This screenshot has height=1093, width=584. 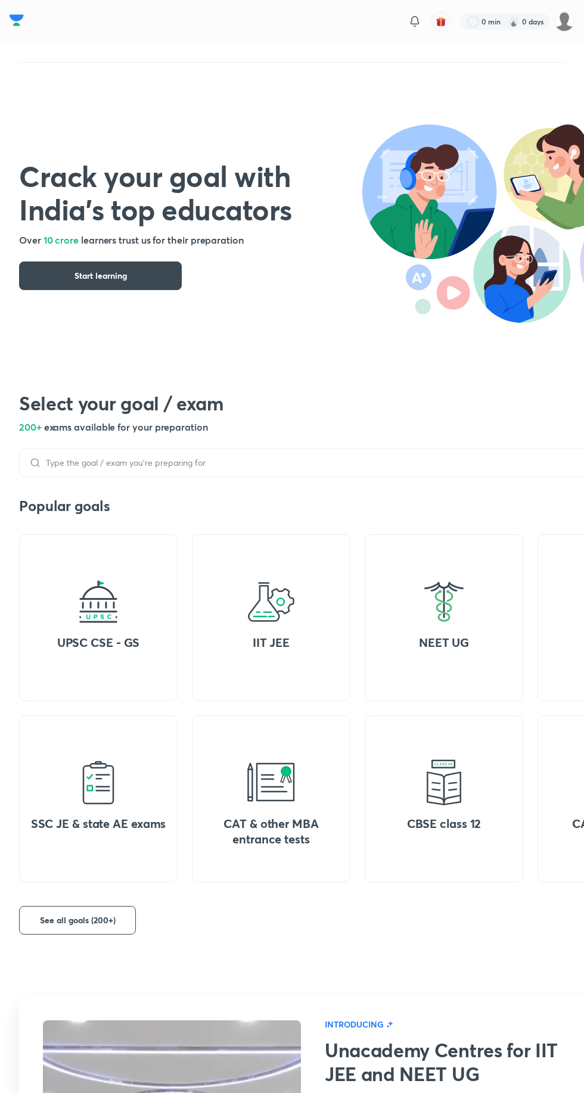 What do you see at coordinates (191, 192) in the screenshot?
I see `h1: Crack your goal with India’s top educators` at bounding box center [191, 192].